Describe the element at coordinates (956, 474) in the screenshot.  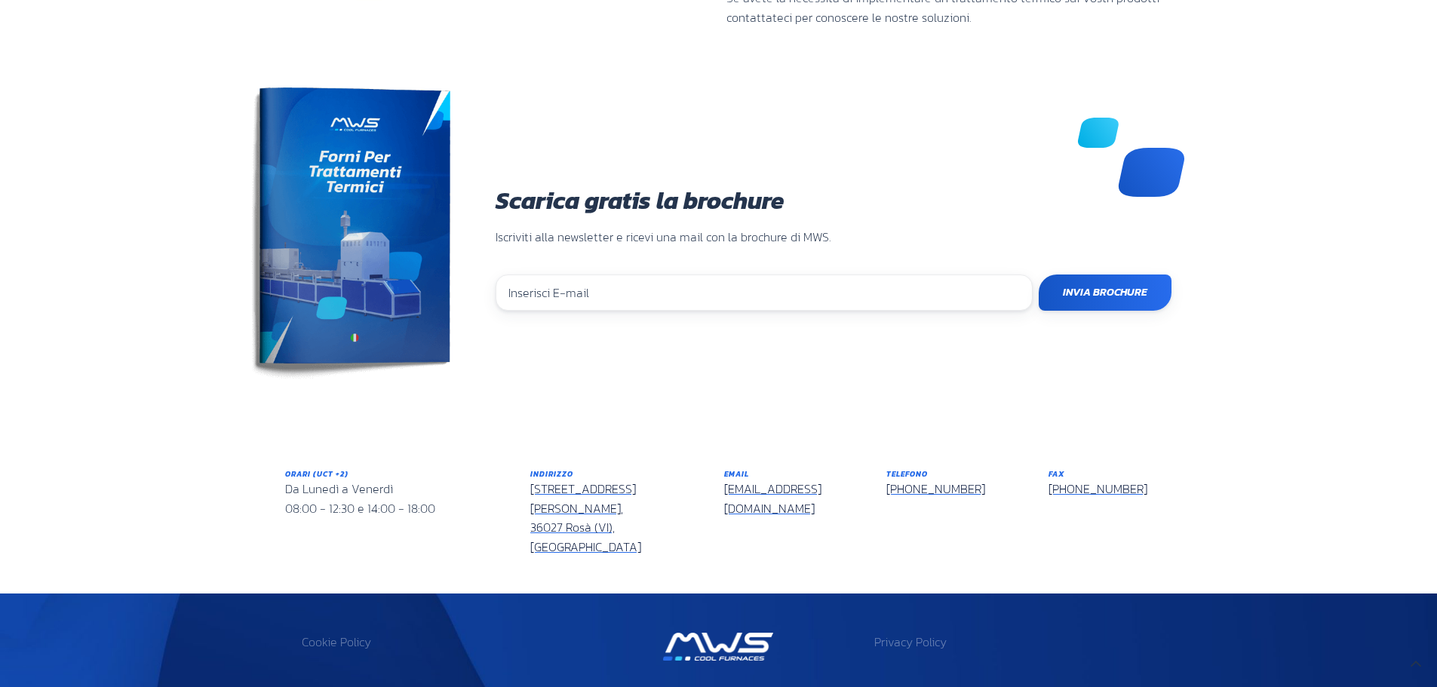
I see `h6: Telefono` at that location.